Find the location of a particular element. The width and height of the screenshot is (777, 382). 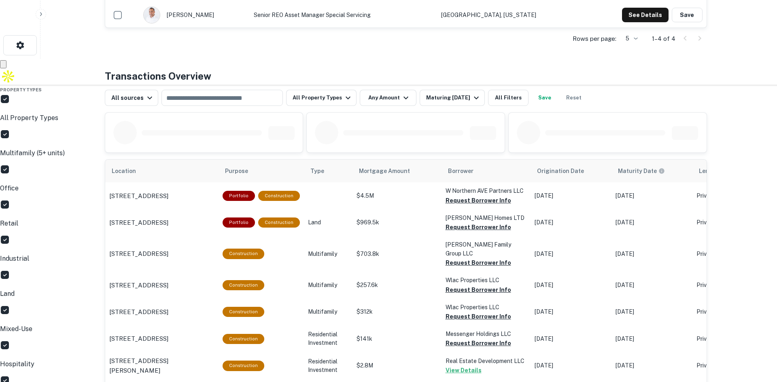

div: This is a portfolio loan with 2 properties is located at coordinates (239, 196).